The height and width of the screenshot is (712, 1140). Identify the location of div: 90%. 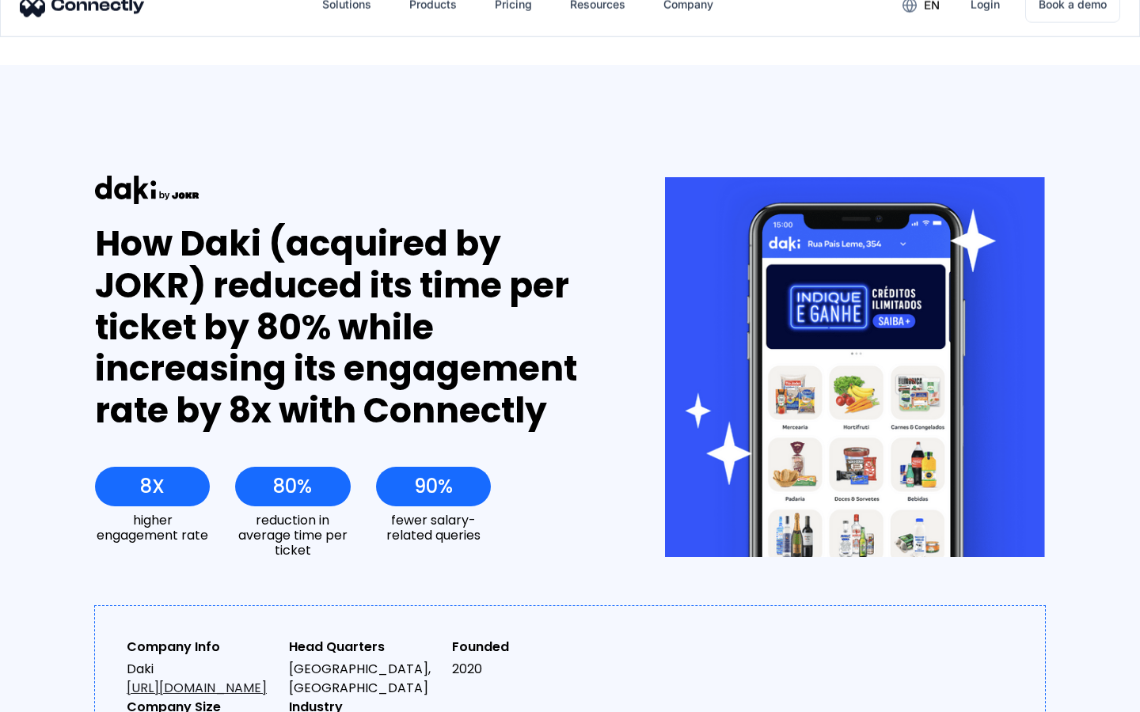
(433, 487).